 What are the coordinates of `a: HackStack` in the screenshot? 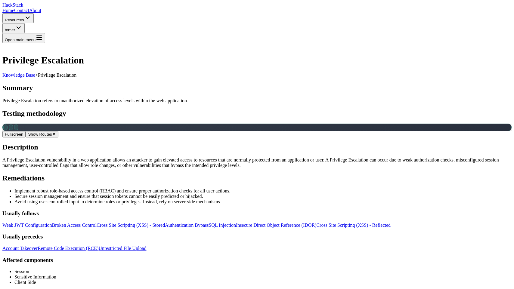 It's located at (13, 5).